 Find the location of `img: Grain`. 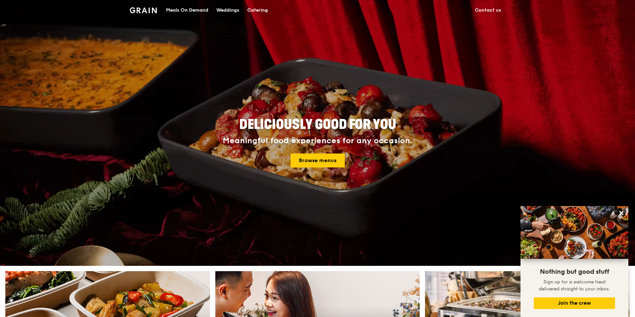

img: Grain is located at coordinates (143, 10).